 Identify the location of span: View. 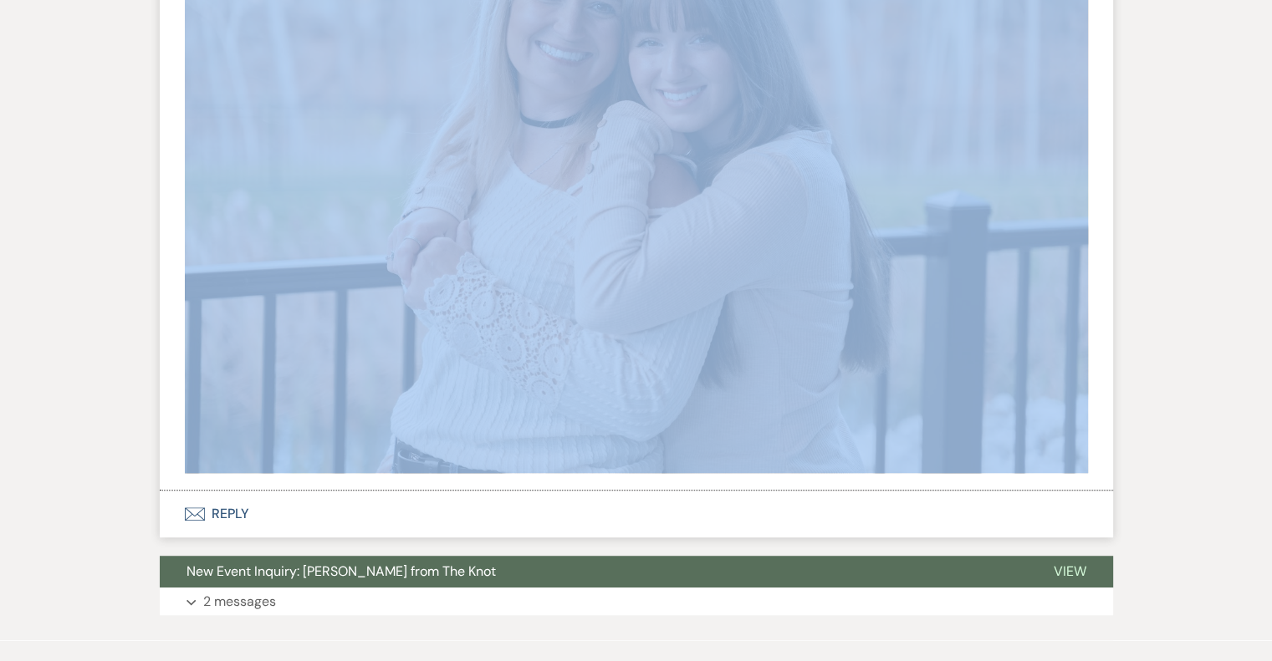
(1069, 571).